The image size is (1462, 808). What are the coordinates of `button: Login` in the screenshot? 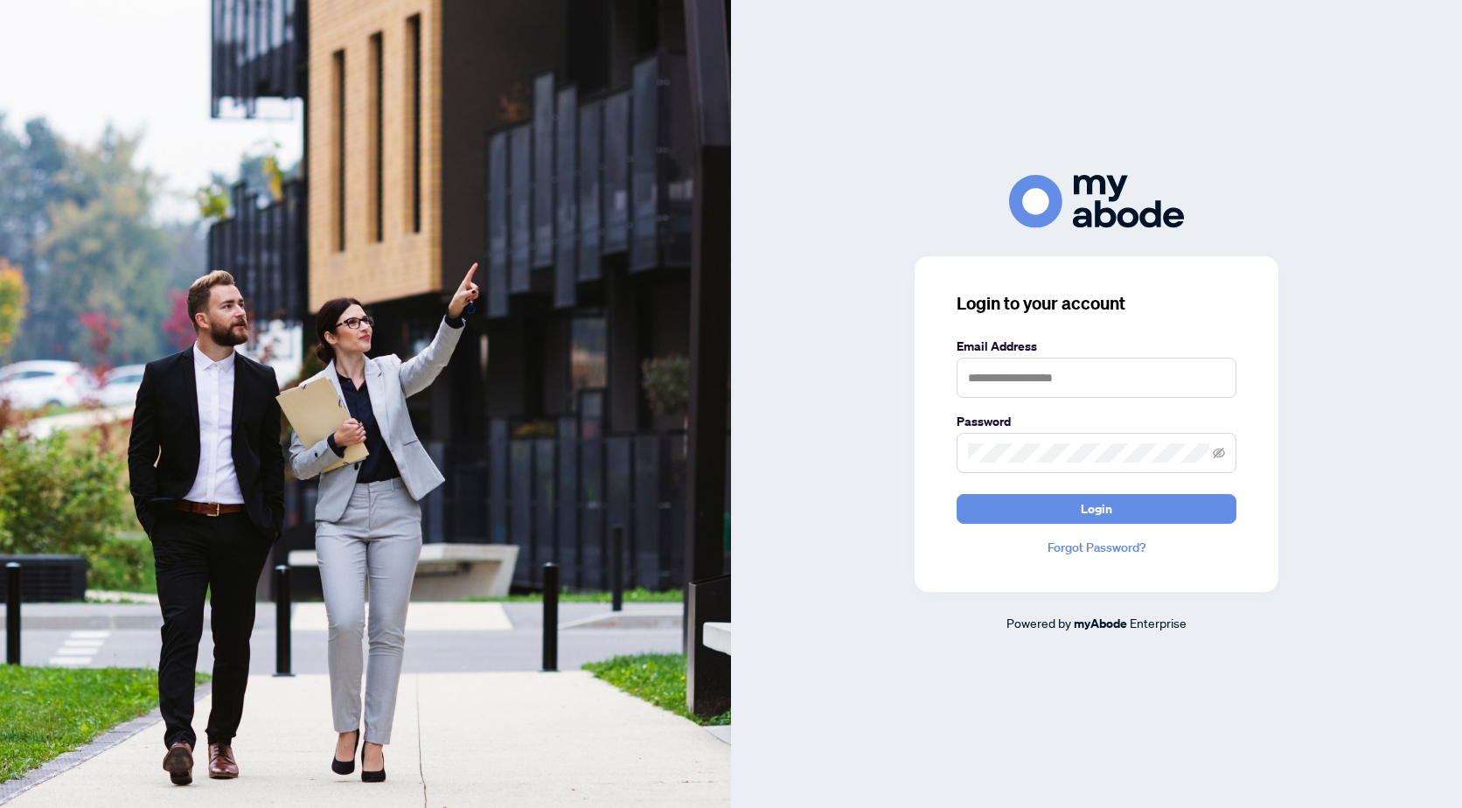 It's located at (1097, 509).